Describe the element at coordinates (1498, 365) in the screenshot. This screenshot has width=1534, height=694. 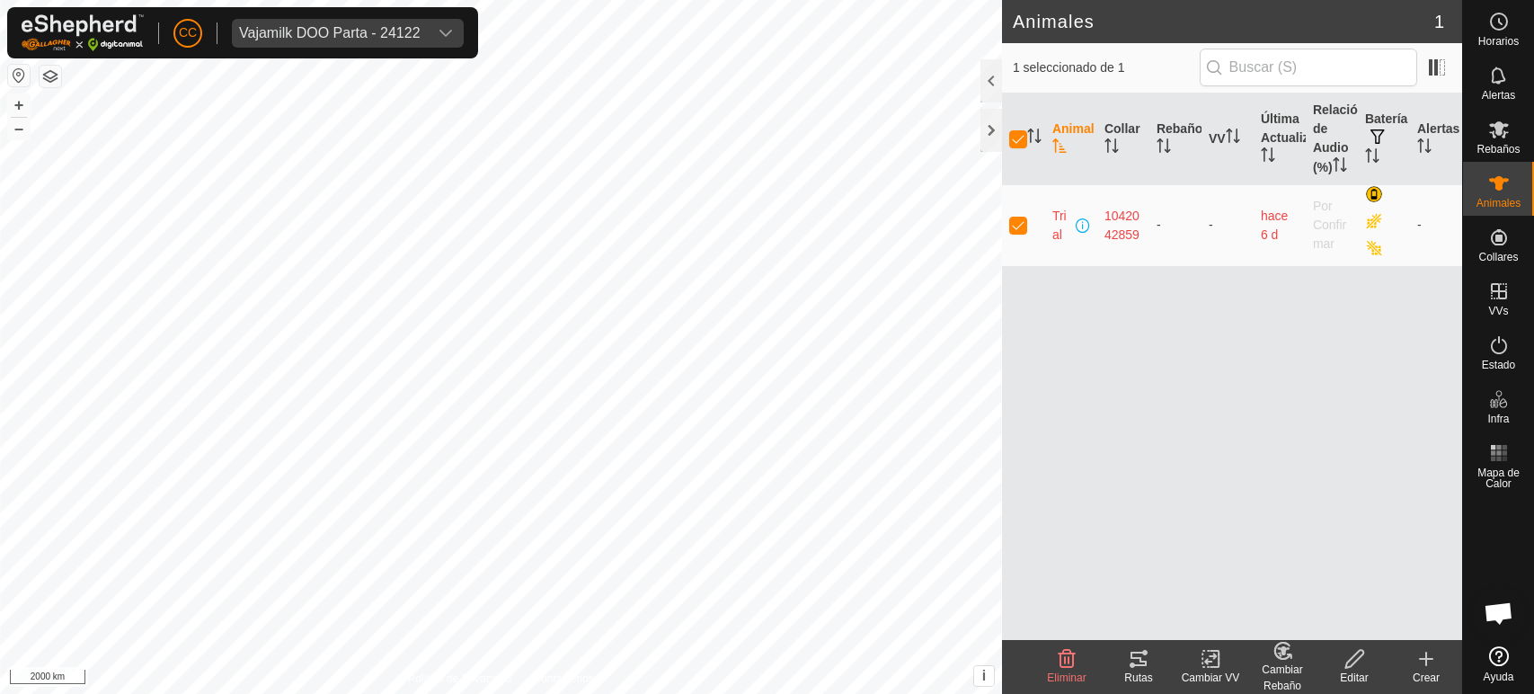
I see `span: Estado` at that location.